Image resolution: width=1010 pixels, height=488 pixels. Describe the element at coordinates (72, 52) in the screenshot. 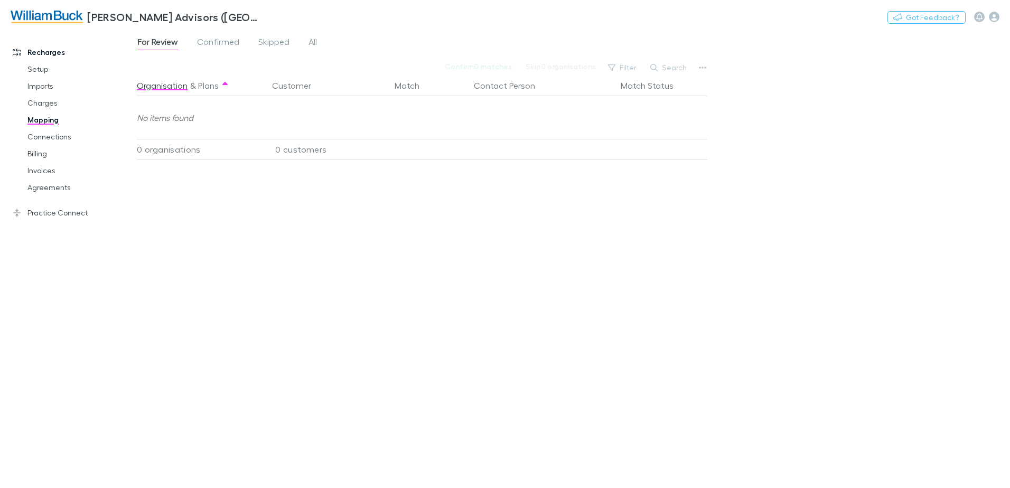

I see `a: Recharges` at that location.